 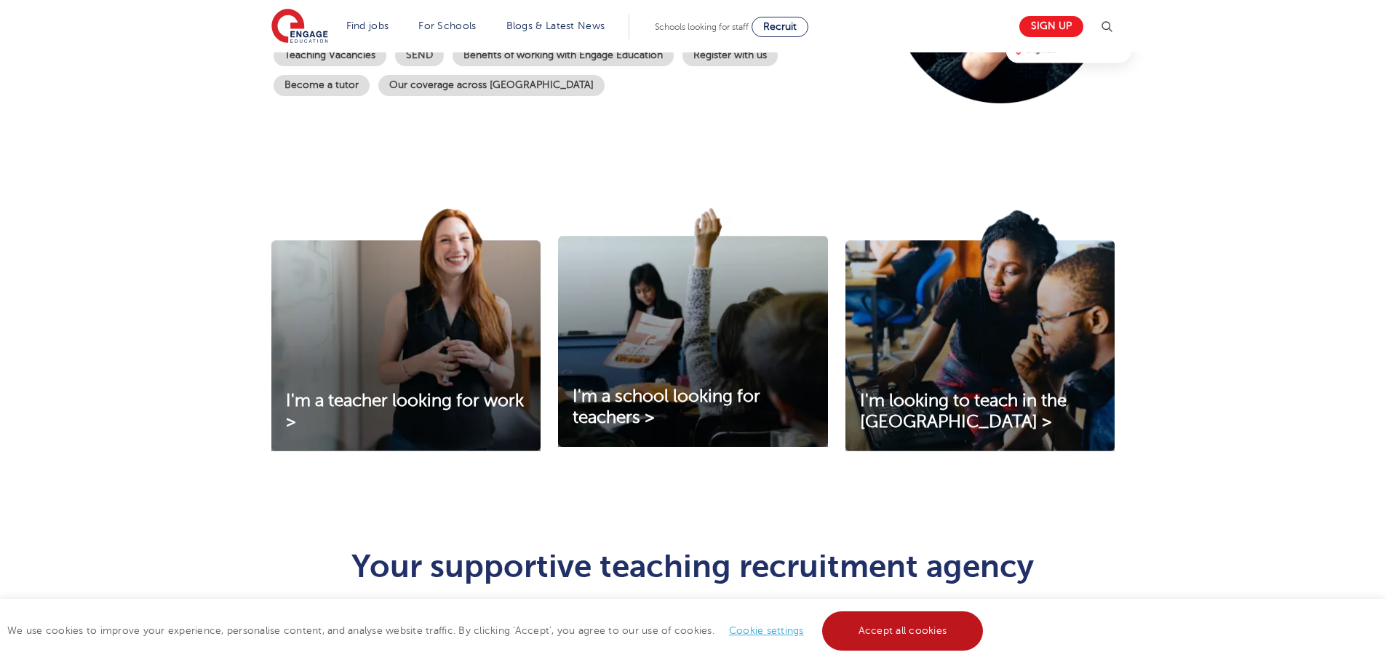 What do you see at coordinates (556, 25) in the screenshot?
I see `a: Blogs & Latest News` at bounding box center [556, 25].